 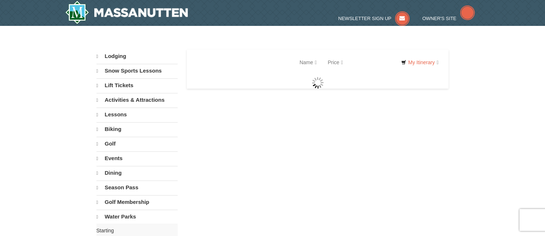 I want to click on a: Water Parks, so click(x=137, y=216).